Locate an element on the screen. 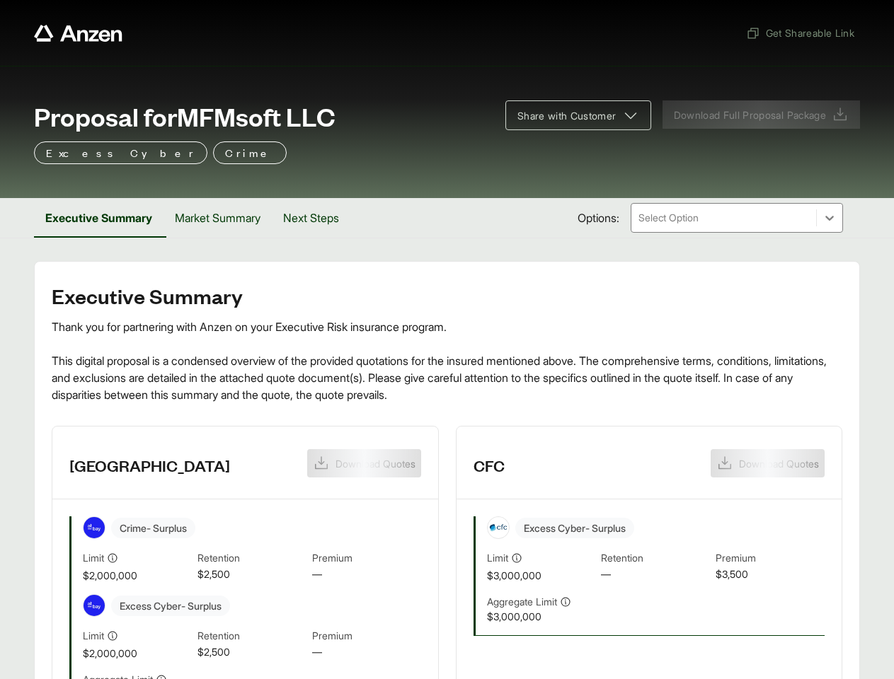 This screenshot has width=894, height=679. button: Share with Customer is located at coordinates (578, 115).